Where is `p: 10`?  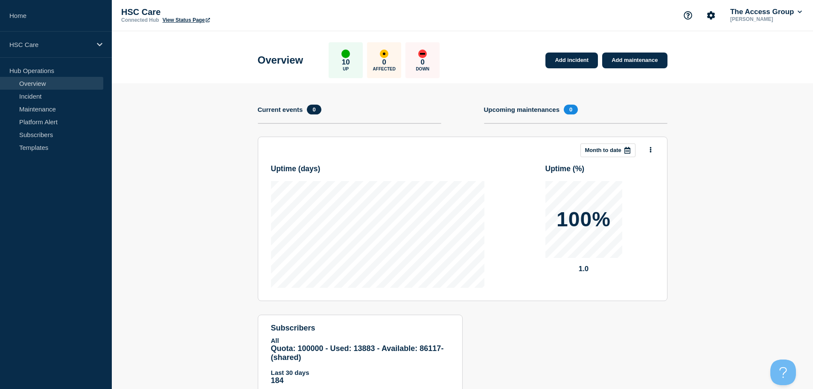
p: 10 is located at coordinates (346, 62).